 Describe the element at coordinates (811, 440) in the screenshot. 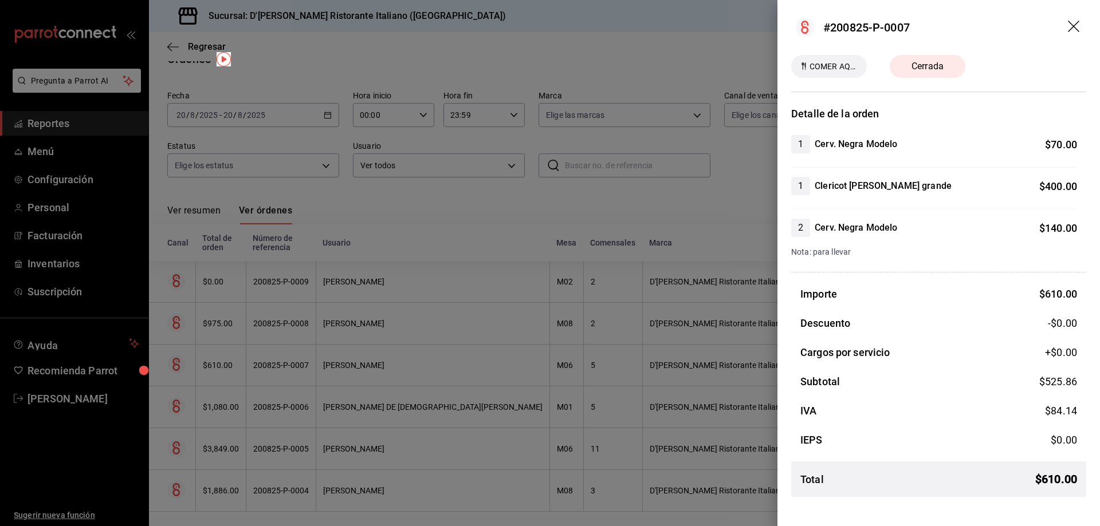

I see `h3: IEPS` at that location.